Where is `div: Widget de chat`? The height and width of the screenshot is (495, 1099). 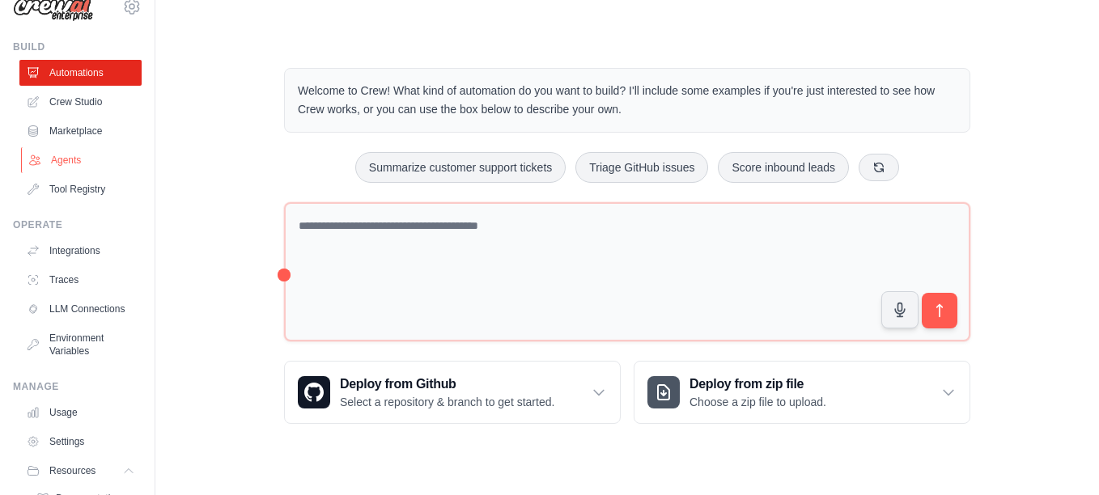
div: Widget de chat is located at coordinates (1059, 457).